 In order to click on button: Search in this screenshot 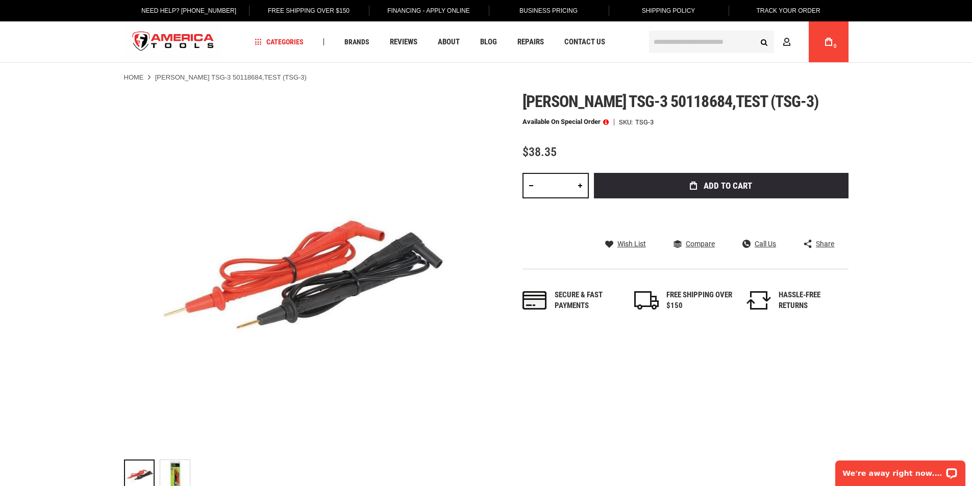, I will do `click(765, 42)`.